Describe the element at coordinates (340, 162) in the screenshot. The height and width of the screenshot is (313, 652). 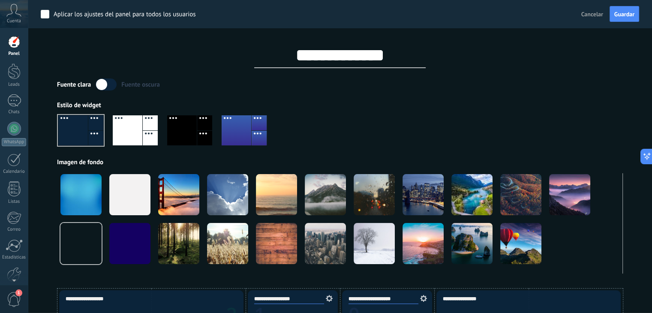
I see `div: Imagen de fondo` at that location.